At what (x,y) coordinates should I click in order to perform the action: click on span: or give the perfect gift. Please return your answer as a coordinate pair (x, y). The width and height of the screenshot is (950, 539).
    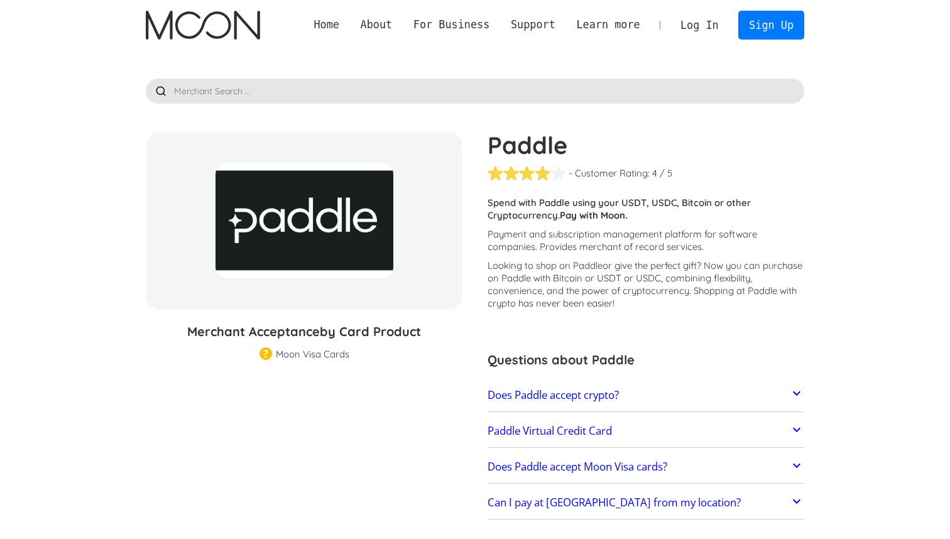
    Looking at the image, I should click on (650, 265).